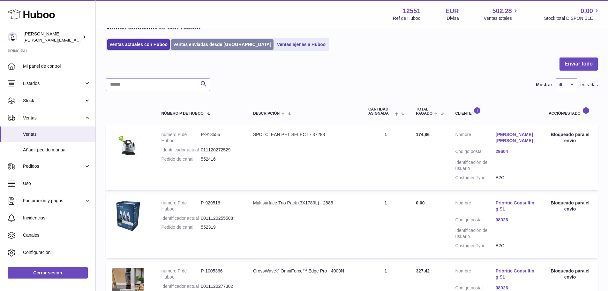  Describe the element at coordinates (57, 66) in the screenshot. I see `span: Mi panel de control` at that location.